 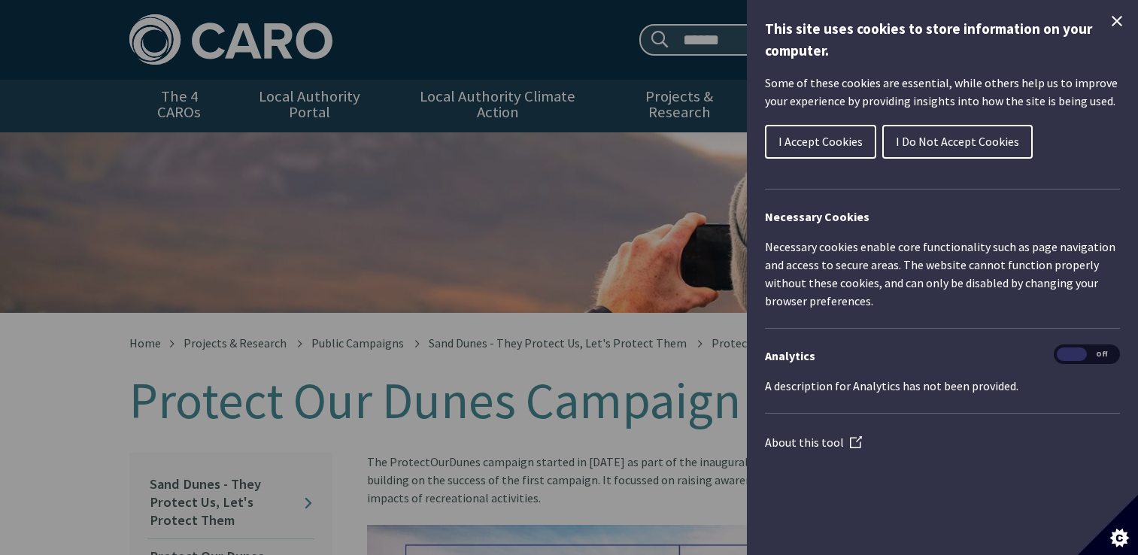 What do you see at coordinates (813, 442) in the screenshot?
I see `a: About this tool` at bounding box center [813, 442].